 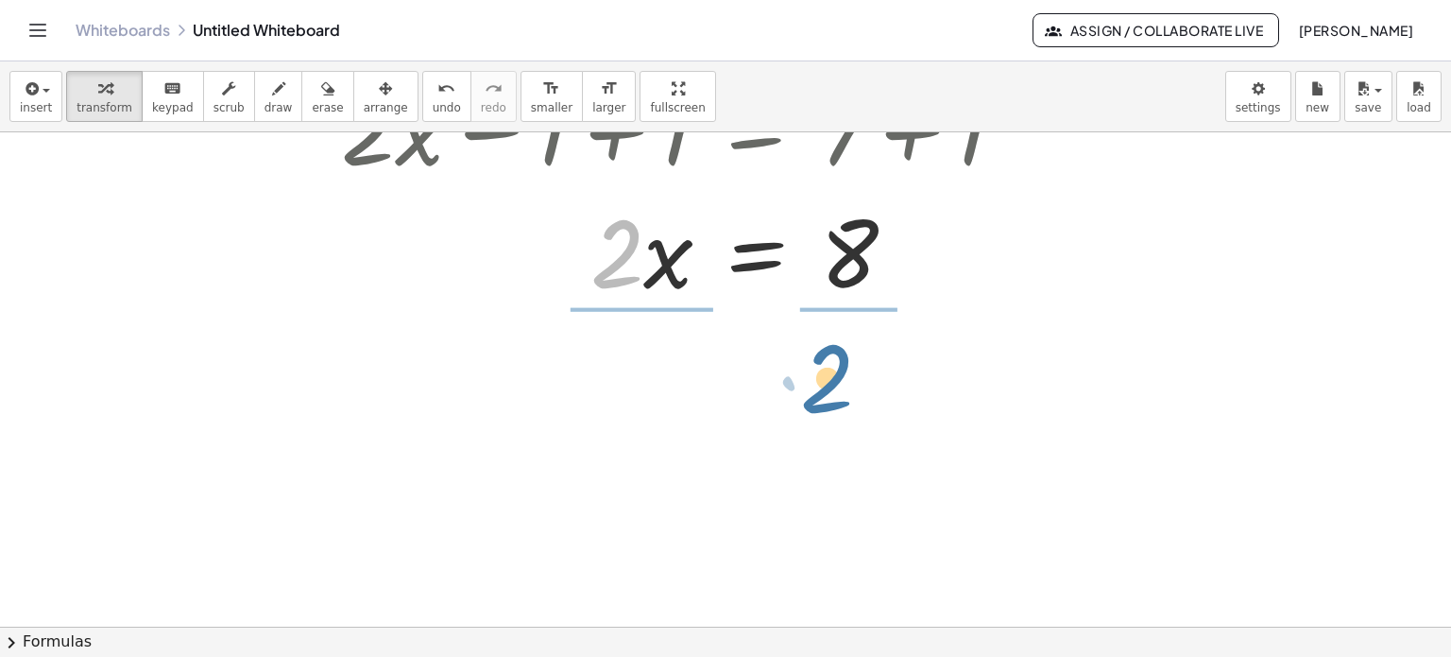 I want to click on i: keyboard, so click(x=172, y=89).